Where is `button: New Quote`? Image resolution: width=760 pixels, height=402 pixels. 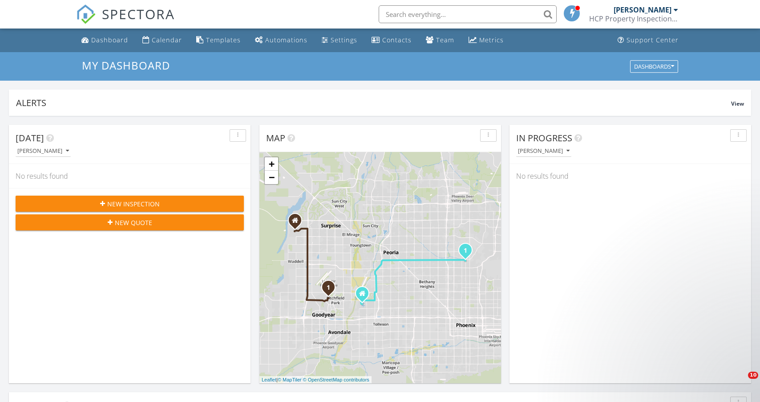
button: New Quote is located at coordinates (130, 222).